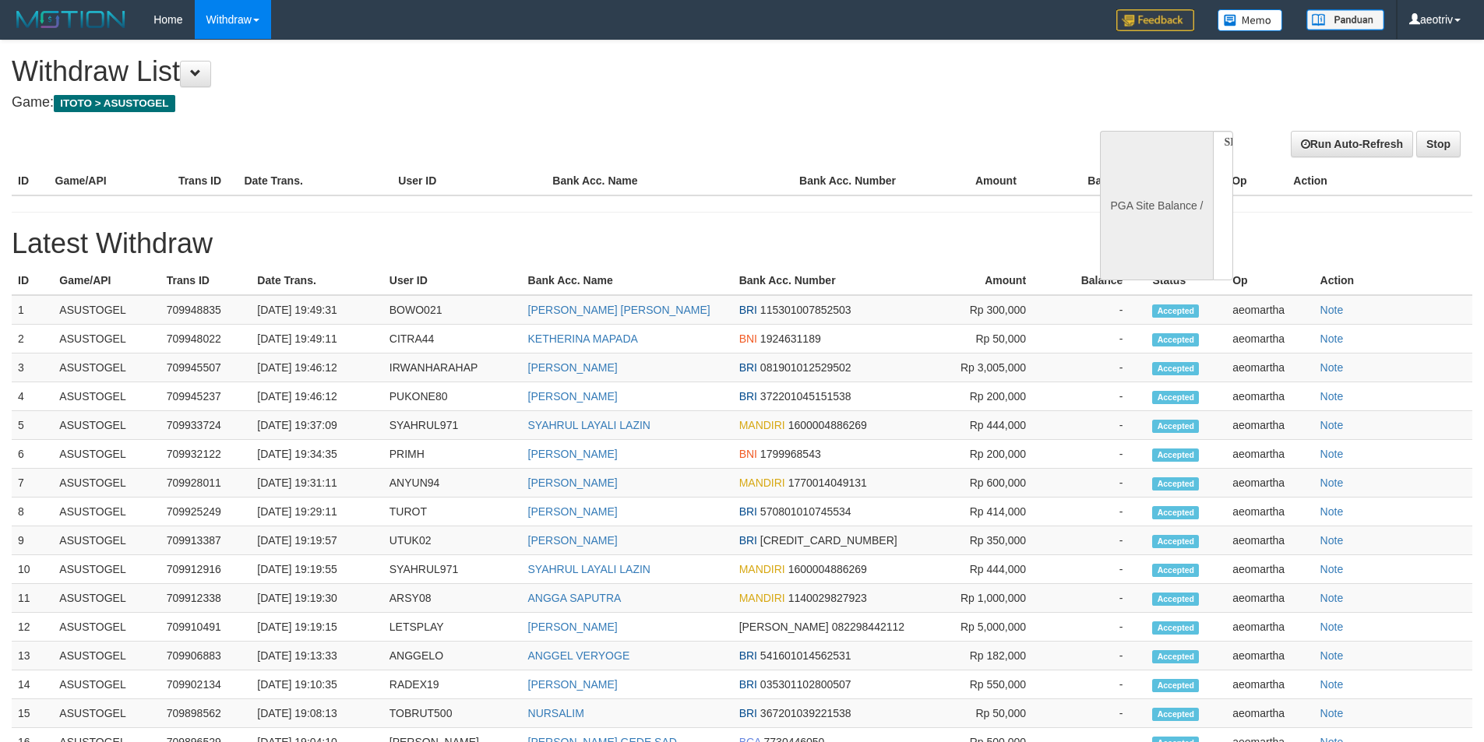  I want to click on td: 709925249, so click(206, 512).